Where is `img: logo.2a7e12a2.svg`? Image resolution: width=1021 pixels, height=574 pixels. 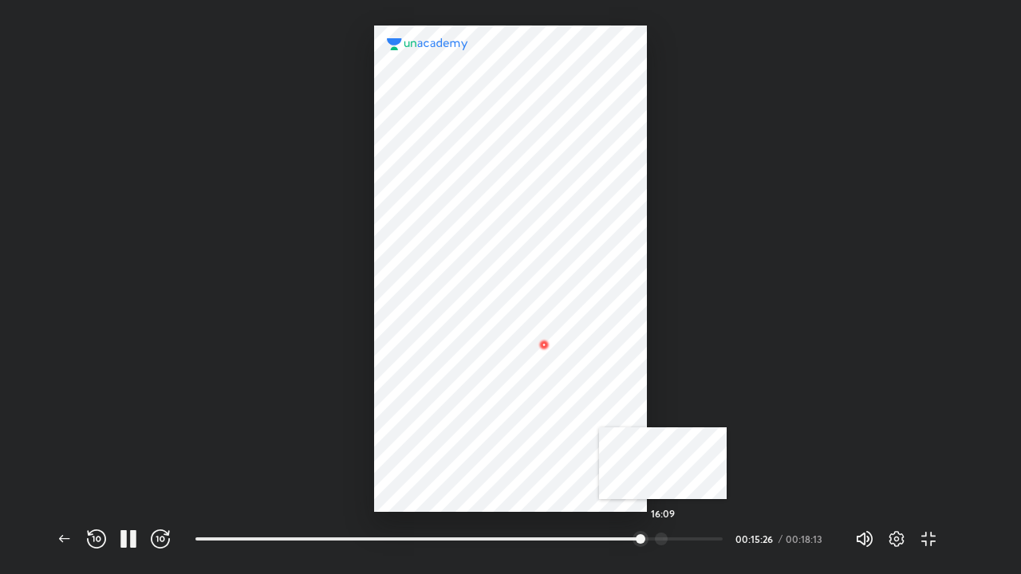 img: logo.2a7e12a2.svg is located at coordinates (428, 44).